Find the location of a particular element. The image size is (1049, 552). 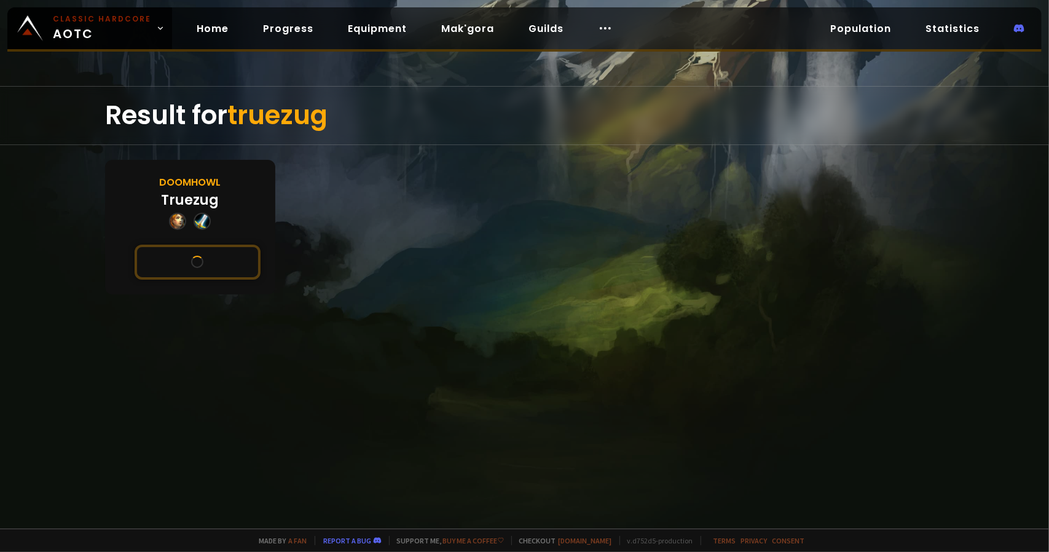

span: AOTC is located at coordinates (102, 28).